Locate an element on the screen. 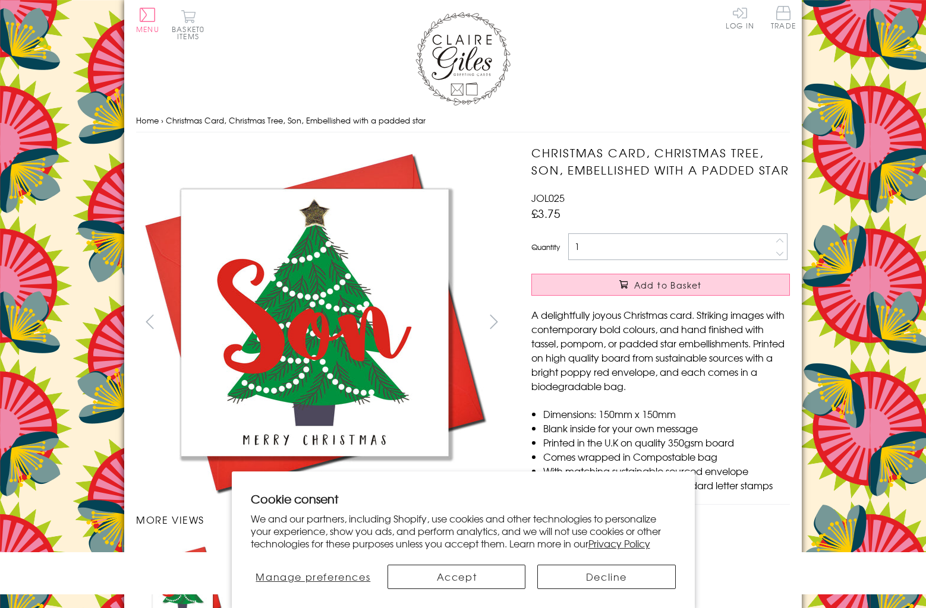  li: Dimensions: 150mm x 150mm is located at coordinates (666, 414).